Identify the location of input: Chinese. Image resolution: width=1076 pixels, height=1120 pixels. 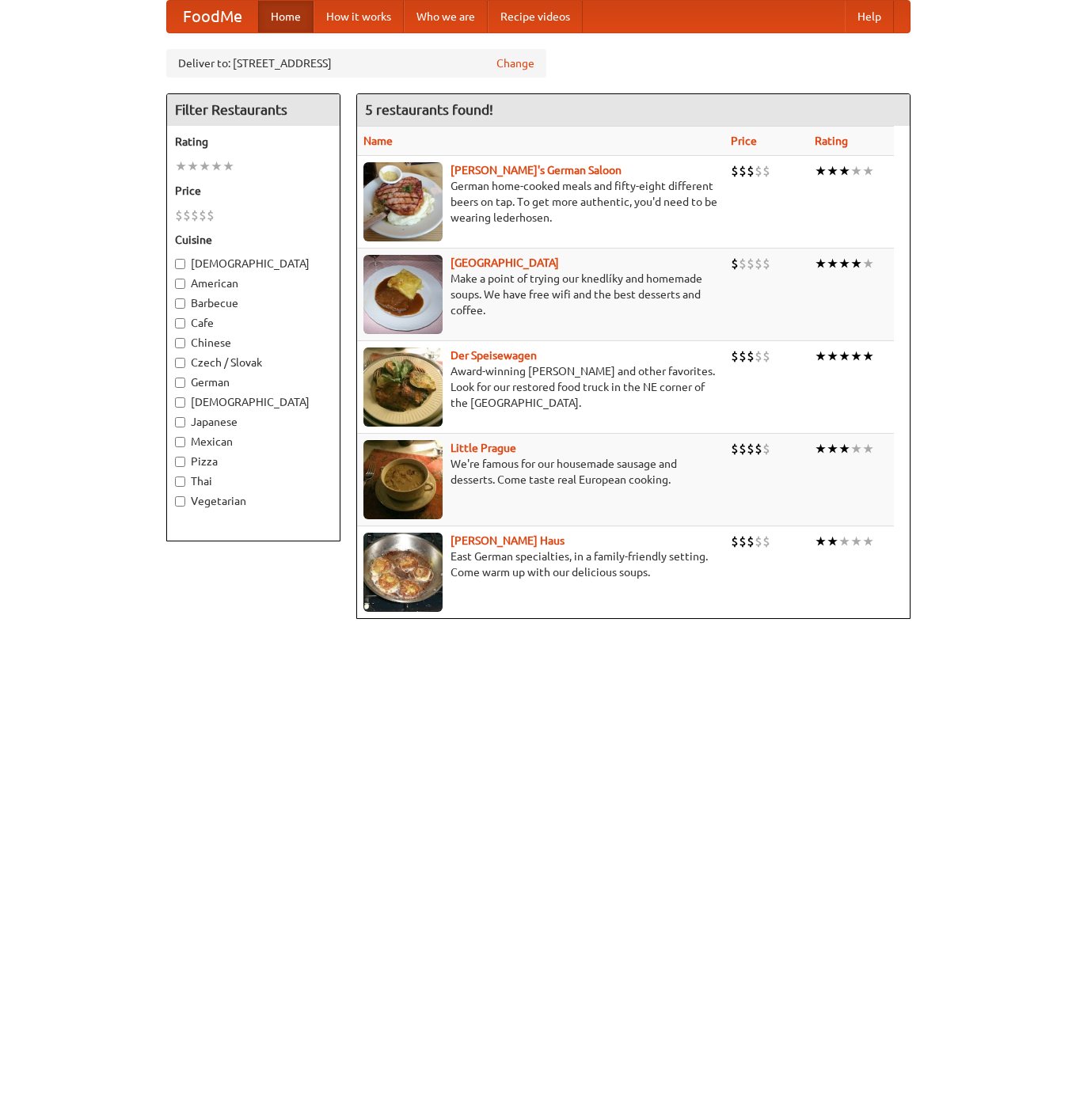
(180, 343).